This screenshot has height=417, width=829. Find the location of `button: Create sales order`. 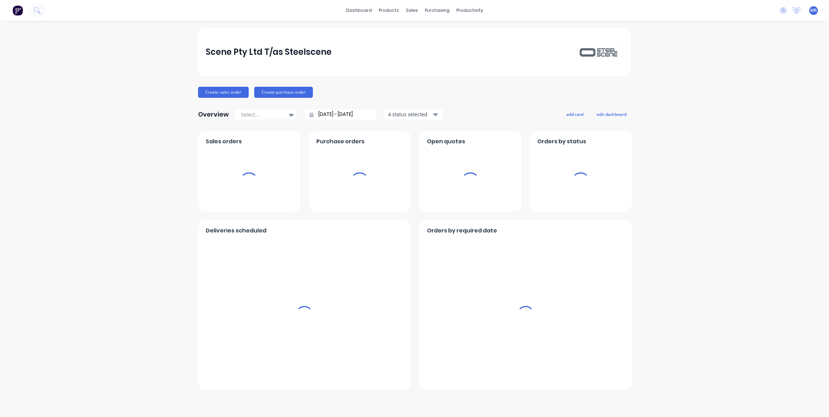

button: Create sales order is located at coordinates (223, 92).